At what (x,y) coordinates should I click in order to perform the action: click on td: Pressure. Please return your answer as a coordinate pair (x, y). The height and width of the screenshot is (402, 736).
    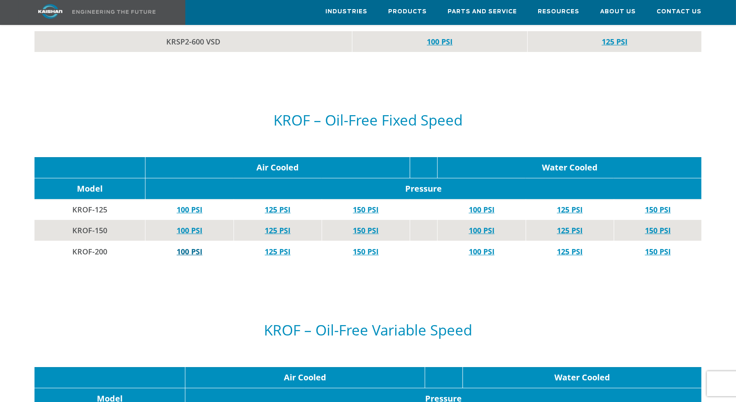
    Looking at the image, I should click on (424, 189).